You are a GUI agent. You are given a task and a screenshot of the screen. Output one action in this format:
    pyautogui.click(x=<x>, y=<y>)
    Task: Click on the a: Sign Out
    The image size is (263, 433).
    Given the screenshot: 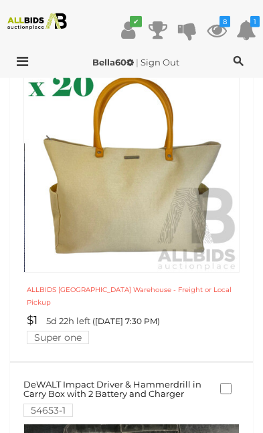 What is the action you would take?
    pyautogui.click(x=160, y=62)
    